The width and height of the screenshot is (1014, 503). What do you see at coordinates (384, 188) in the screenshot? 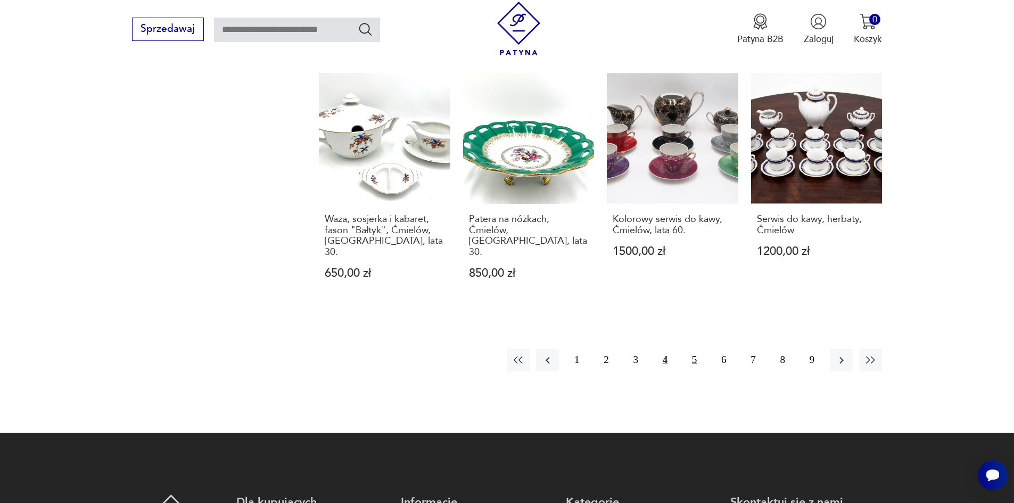
I see `a: Waza, sosjerka i kabaret, fason "Bałtyk", Ćmielów, Polska, lata 30.Waza, sosjerka i kabaret, faso...` at bounding box center [384, 188].